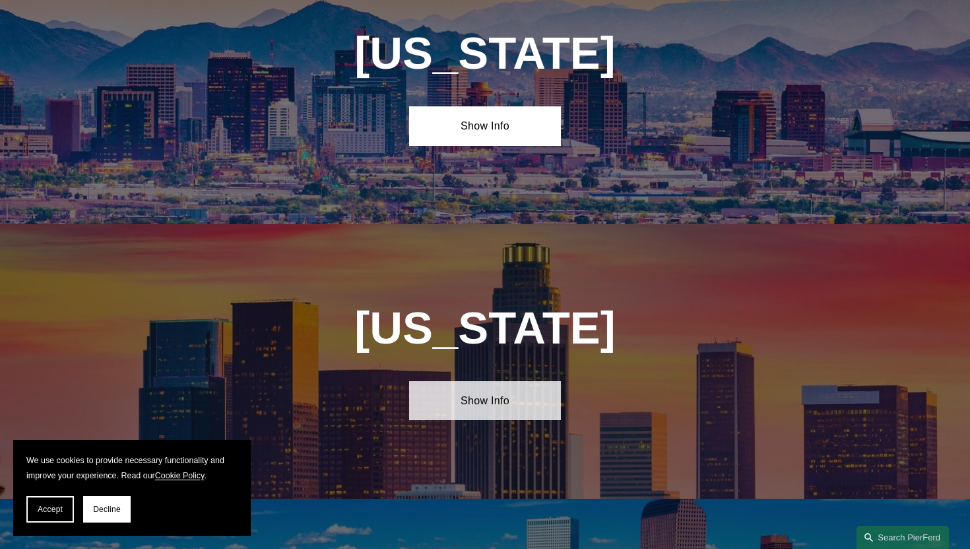 The width and height of the screenshot is (970, 549). What do you see at coordinates (132, 467) in the screenshot?
I see `p: We use cookies to provide necessary functionality and improve your experience. Read our .` at bounding box center [132, 467].